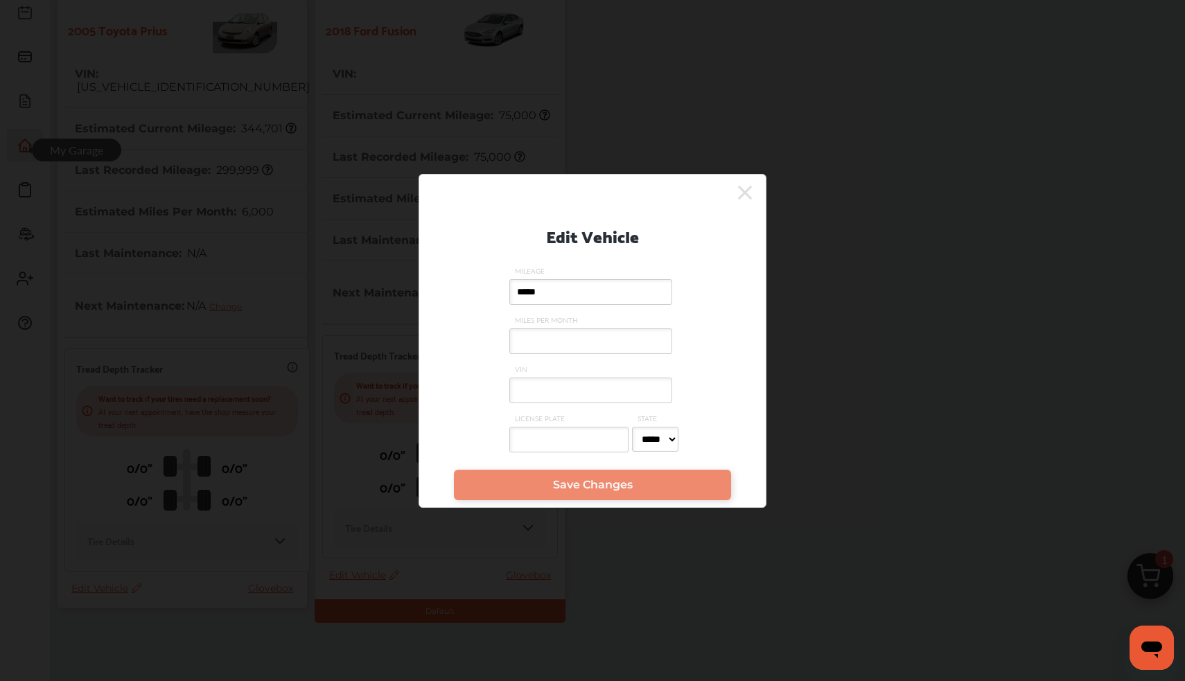  I want to click on input: MILEAGE, so click(591, 292).